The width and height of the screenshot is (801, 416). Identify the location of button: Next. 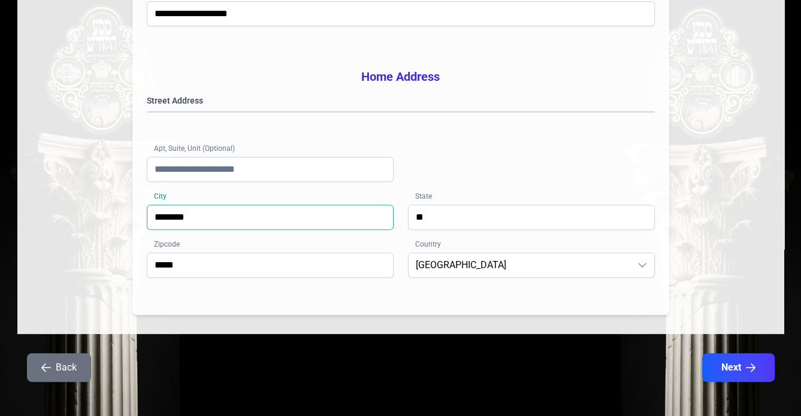
(738, 368).